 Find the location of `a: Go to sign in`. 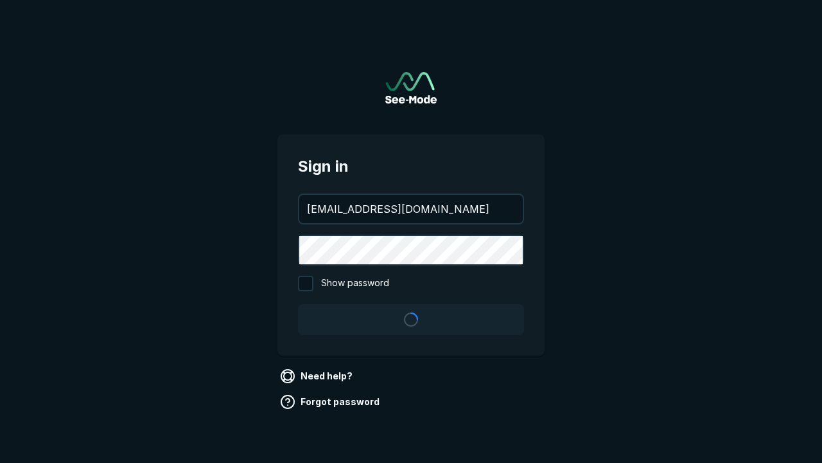

a: Go to sign in is located at coordinates (411, 87).